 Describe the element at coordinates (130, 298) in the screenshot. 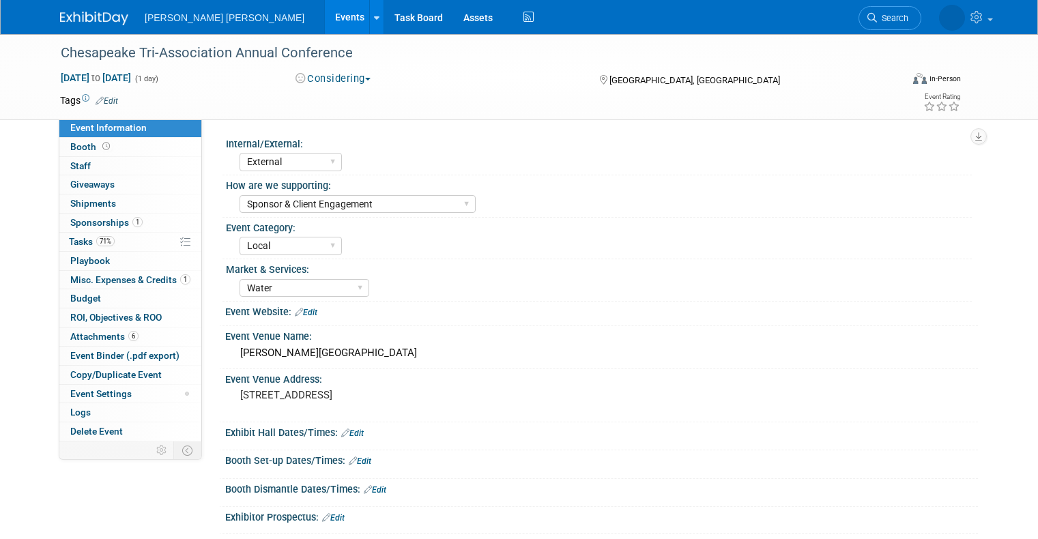

I see `a: Budget` at that location.